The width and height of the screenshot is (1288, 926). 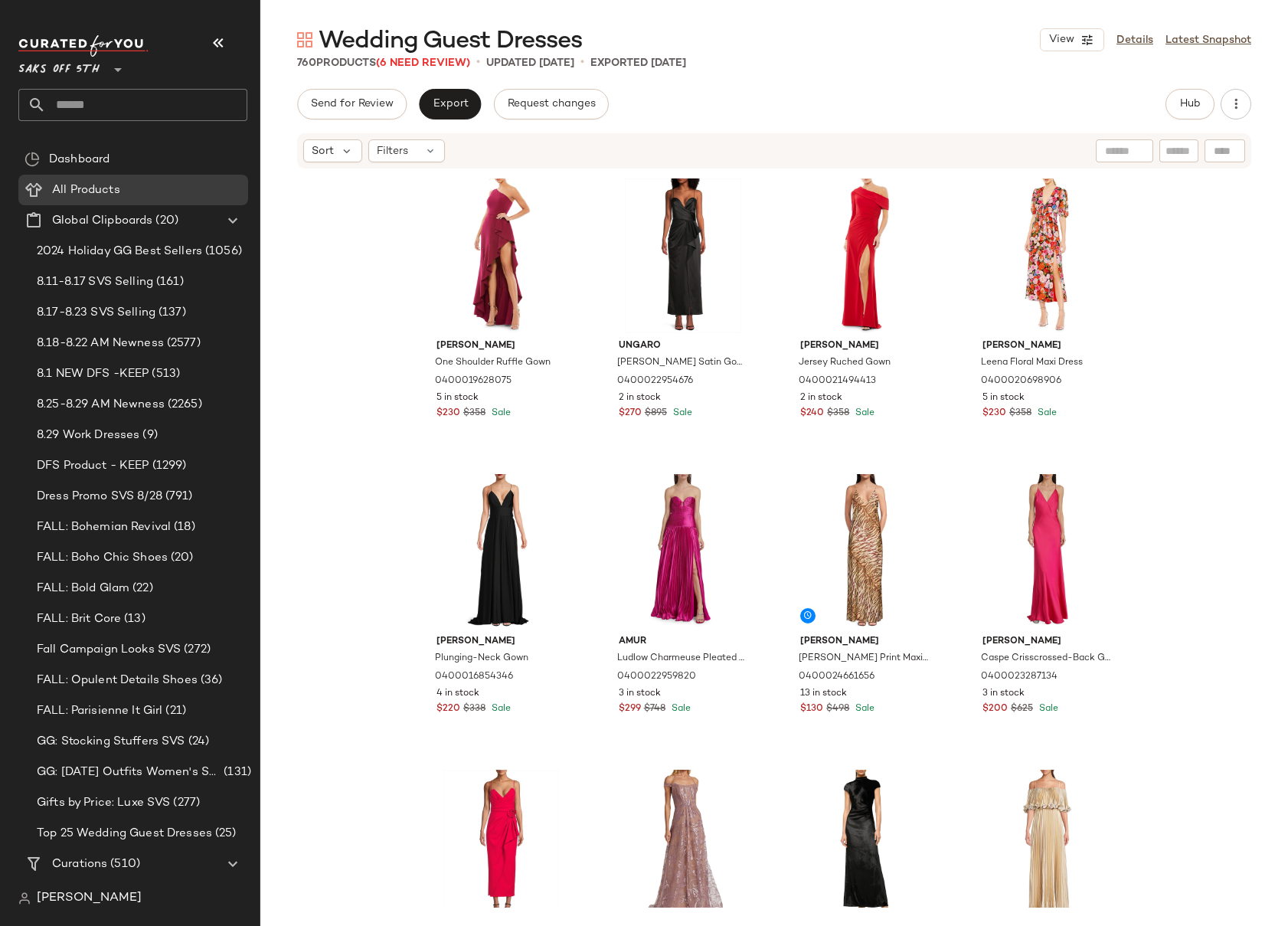 What do you see at coordinates (823, 694) in the screenshot?
I see `span: 13 in stock` at bounding box center [823, 694].